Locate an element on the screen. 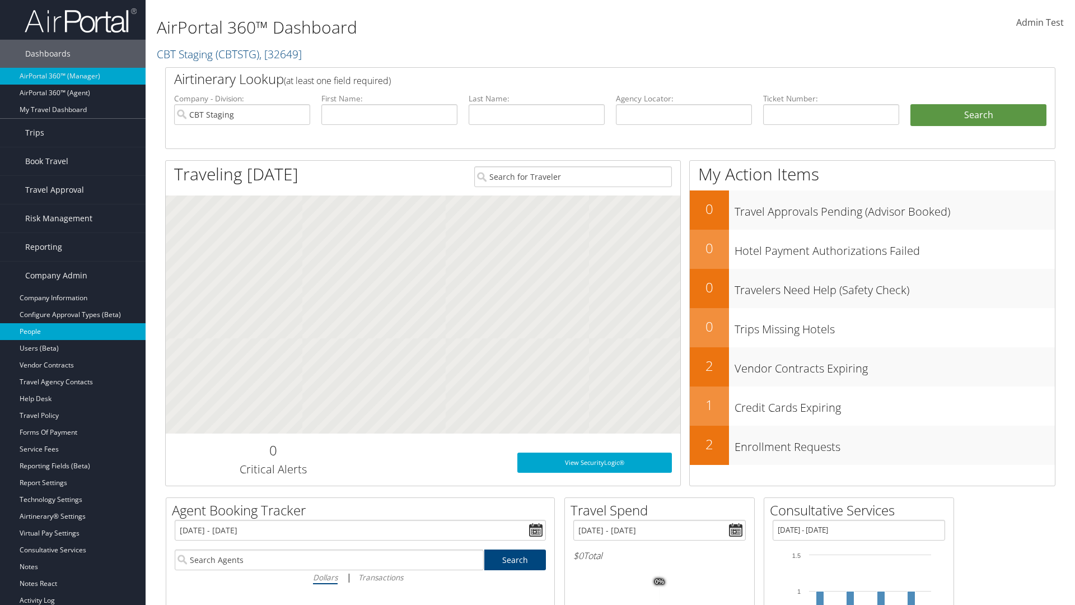 This screenshot has height=605, width=1075. input: Search for Traveler is located at coordinates (573, 176).